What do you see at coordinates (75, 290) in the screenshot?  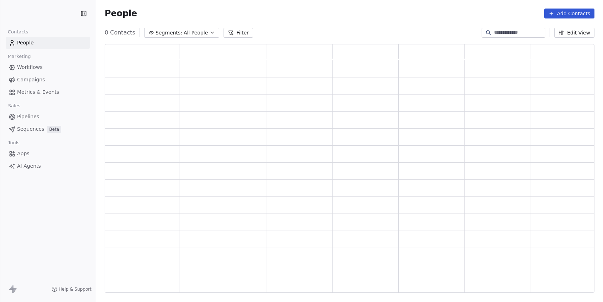 I see `span: Help & Support` at bounding box center [75, 290].